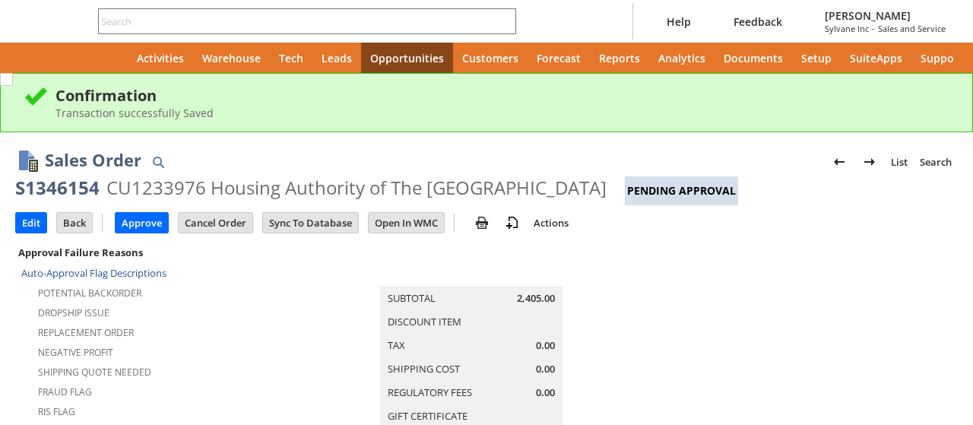  What do you see at coordinates (427, 416) in the screenshot?
I see `a: Gift Certificate` at bounding box center [427, 416].